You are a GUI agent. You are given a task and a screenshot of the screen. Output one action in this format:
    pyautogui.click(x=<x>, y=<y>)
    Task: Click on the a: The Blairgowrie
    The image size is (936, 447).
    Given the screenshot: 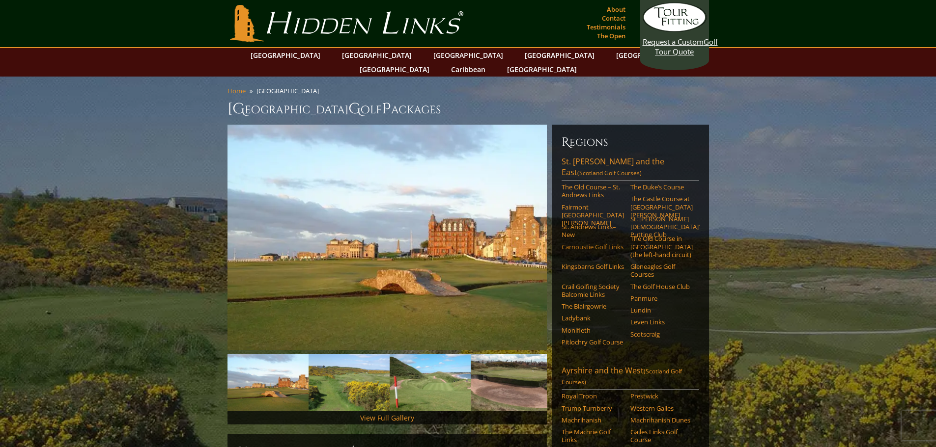 What is the action you would take?
    pyautogui.click(x=592, y=307)
    